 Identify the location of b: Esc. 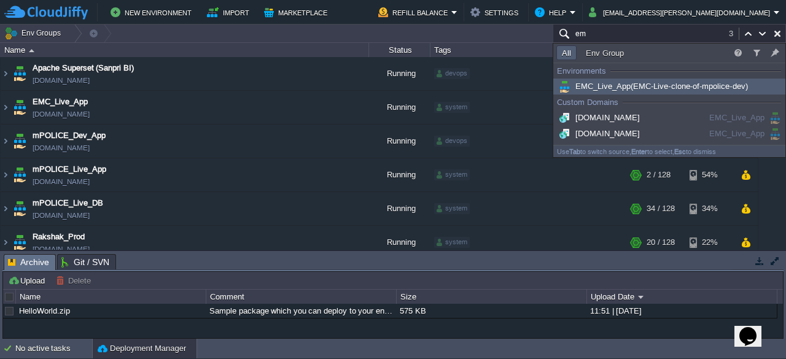
(680, 152).